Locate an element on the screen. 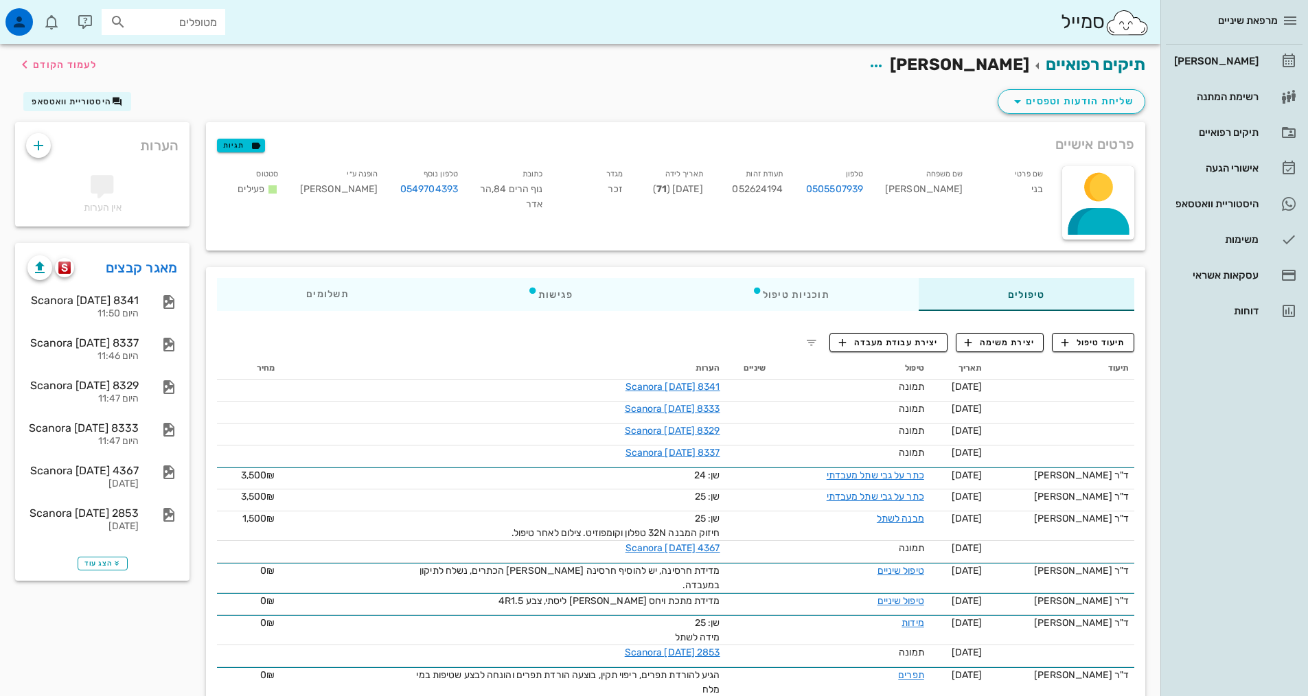  span: תג is located at coordinates (45, 15).